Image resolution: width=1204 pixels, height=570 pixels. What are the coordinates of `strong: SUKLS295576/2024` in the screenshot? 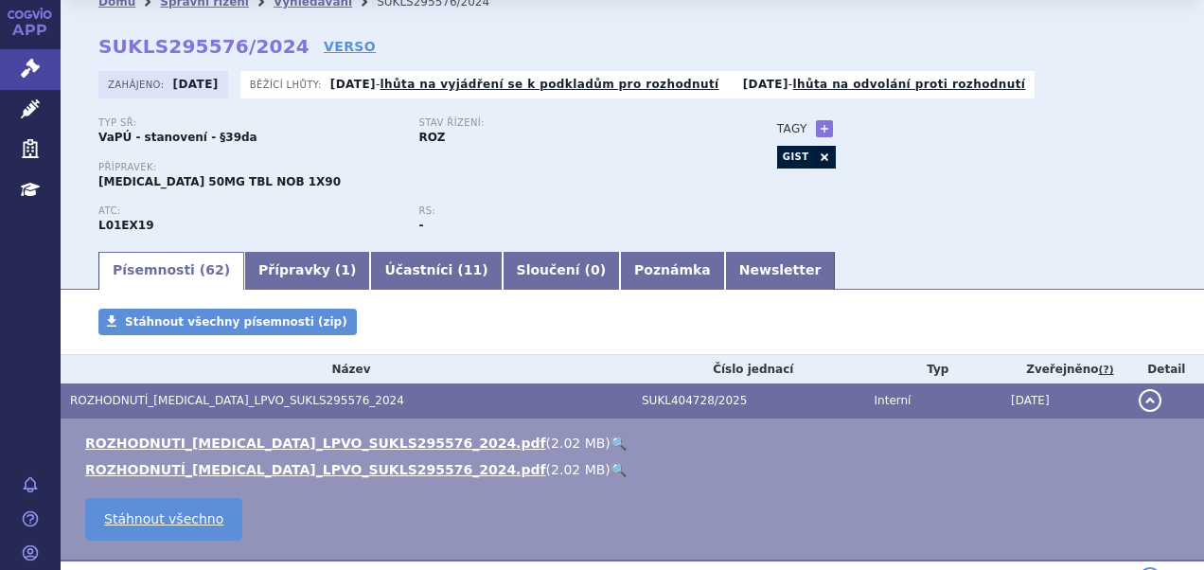 It's located at (204, 46).